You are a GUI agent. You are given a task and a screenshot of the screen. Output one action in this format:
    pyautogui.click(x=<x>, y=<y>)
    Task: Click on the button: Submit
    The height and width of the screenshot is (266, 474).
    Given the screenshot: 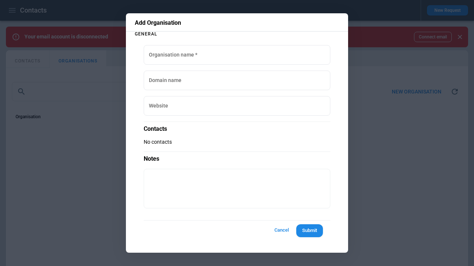 What is the action you would take?
    pyautogui.click(x=309, y=231)
    